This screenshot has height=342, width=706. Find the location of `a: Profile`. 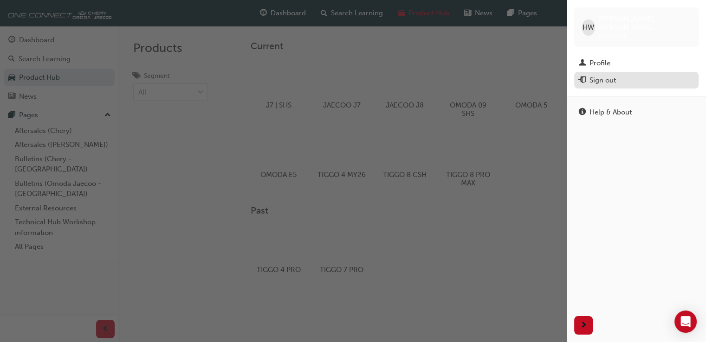

a: Profile is located at coordinates (636, 63).